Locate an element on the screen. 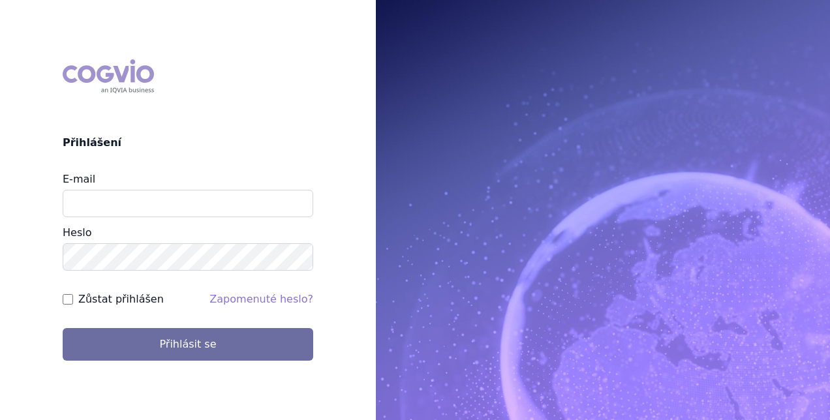 This screenshot has height=420, width=830. label: Zůstat přihlášen is located at coordinates (121, 300).